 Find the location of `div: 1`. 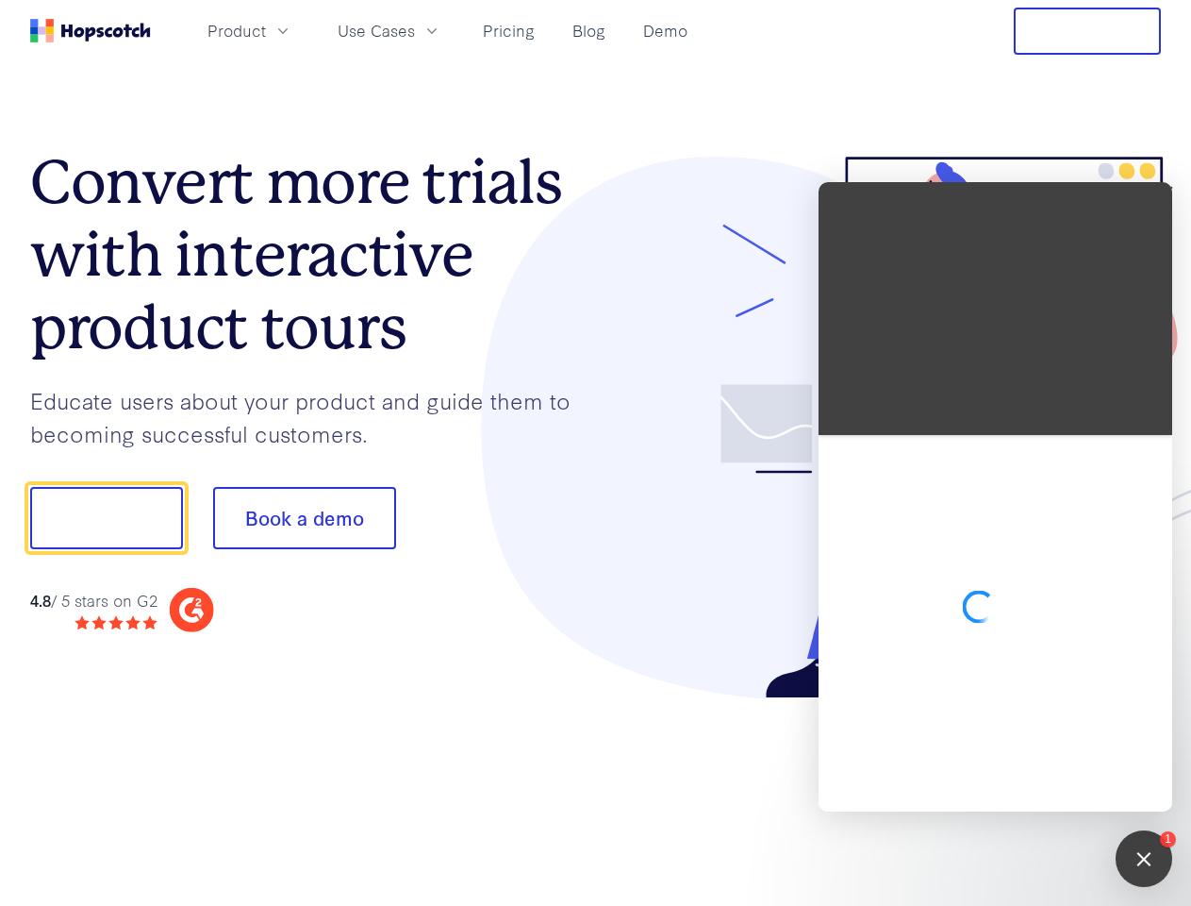

div: 1 is located at coordinates (1168, 839).